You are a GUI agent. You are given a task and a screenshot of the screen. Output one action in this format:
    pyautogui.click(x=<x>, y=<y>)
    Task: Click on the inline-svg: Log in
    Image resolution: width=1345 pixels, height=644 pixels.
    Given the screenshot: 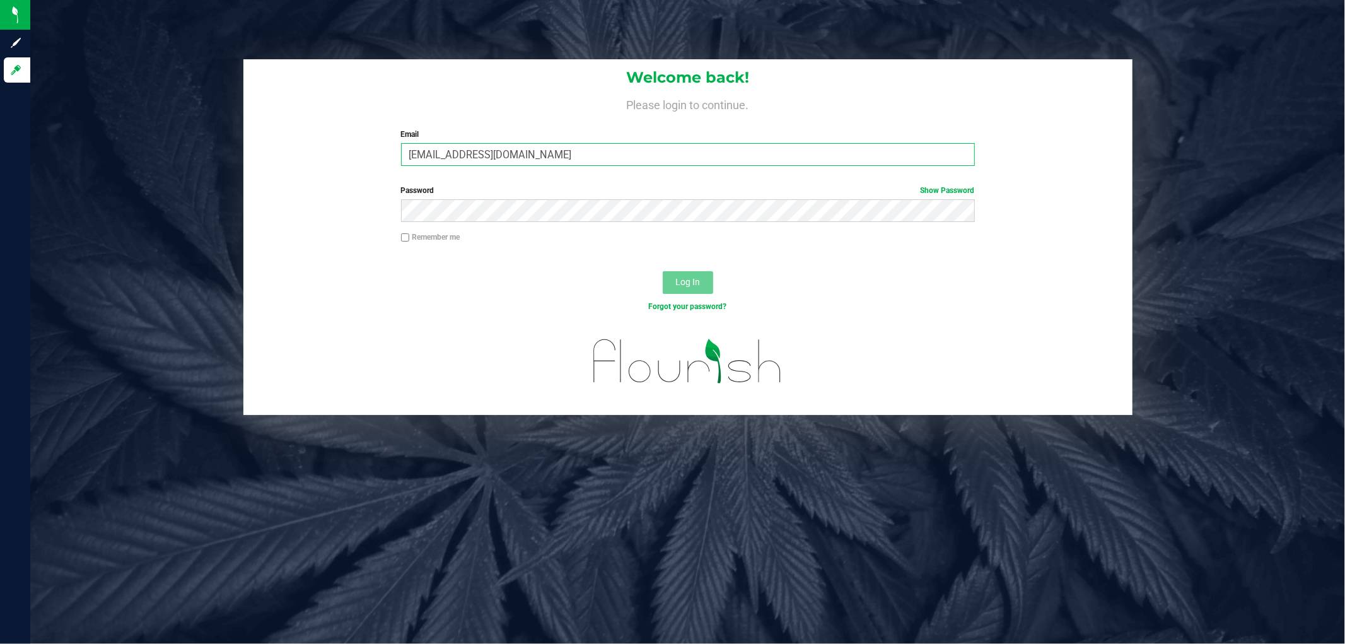 What is the action you would take?
    pyautogui.click(x=16, y=70)
    